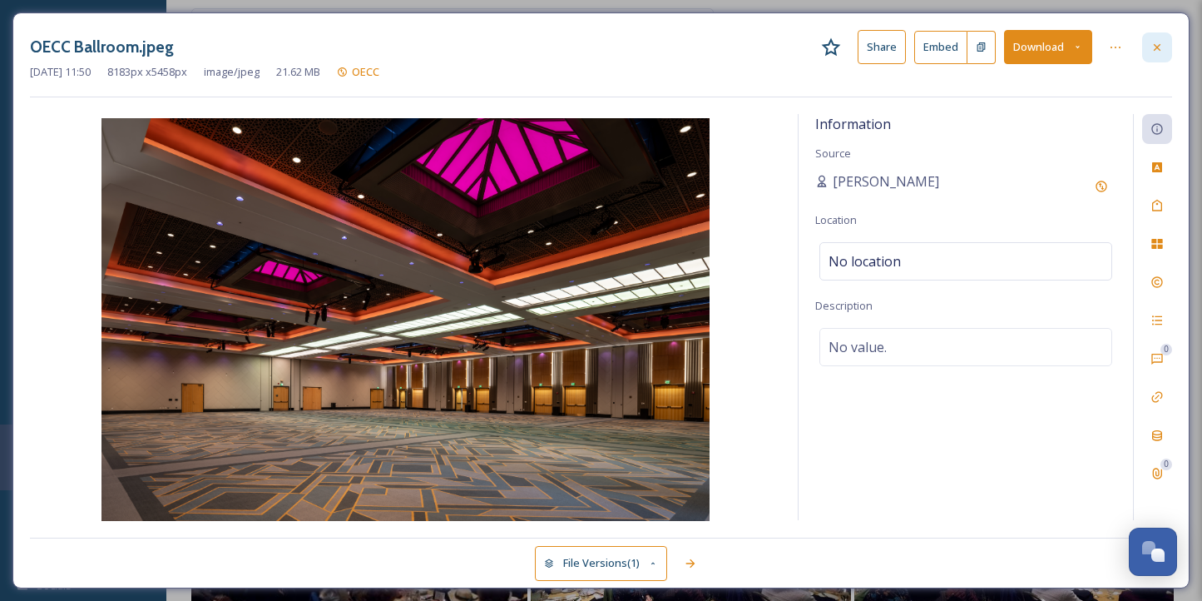 The image size is (1202, 601). Describe the element at coordinates (1048, 47) in the screenshot. I see `button: Download` at that location.